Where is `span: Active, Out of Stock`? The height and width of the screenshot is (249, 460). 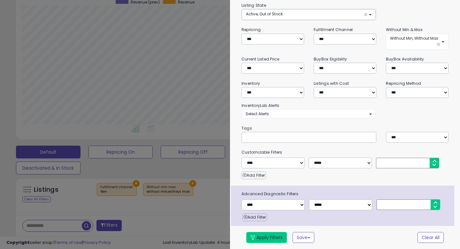
span: Active, Out of Stock is located at coordinates (264, 14).